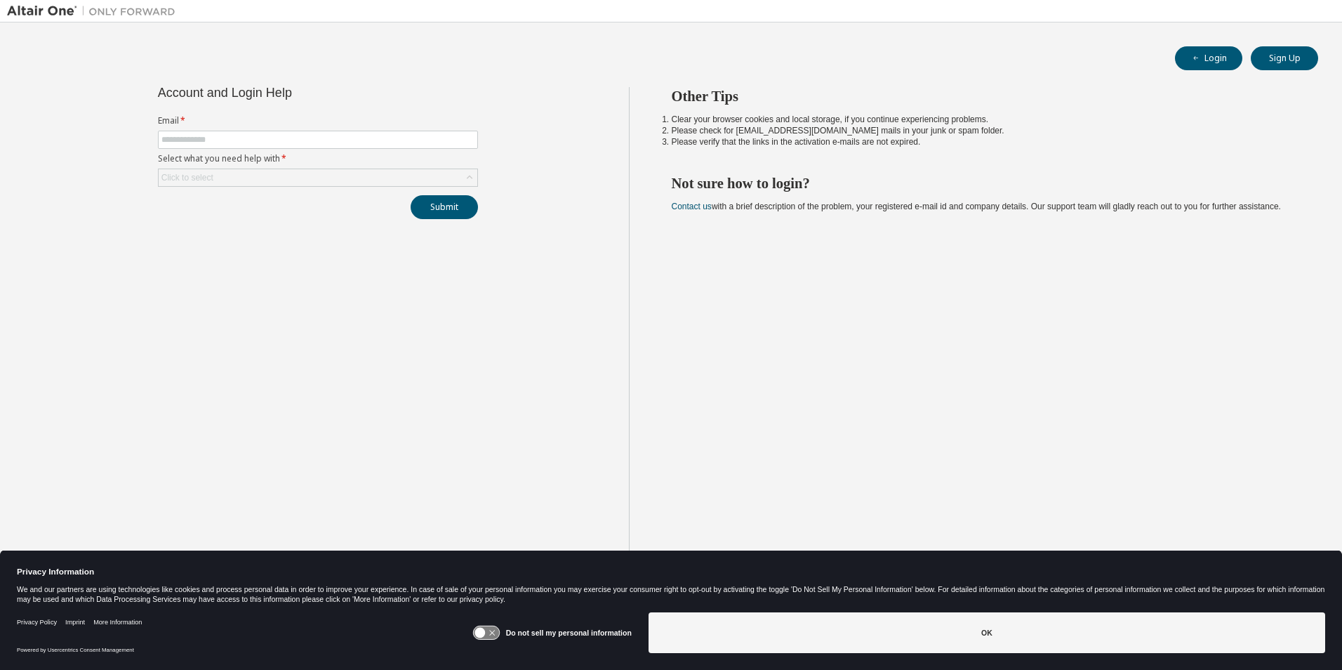  I want to click on button: Login, so click(1209, 58).